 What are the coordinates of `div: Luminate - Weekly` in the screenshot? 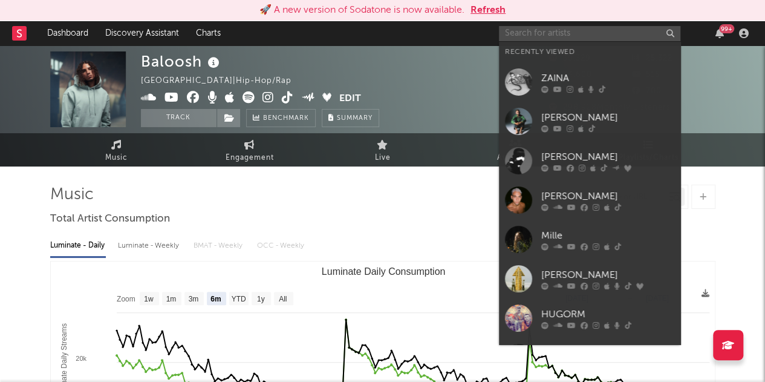 It's located at (149, 246).